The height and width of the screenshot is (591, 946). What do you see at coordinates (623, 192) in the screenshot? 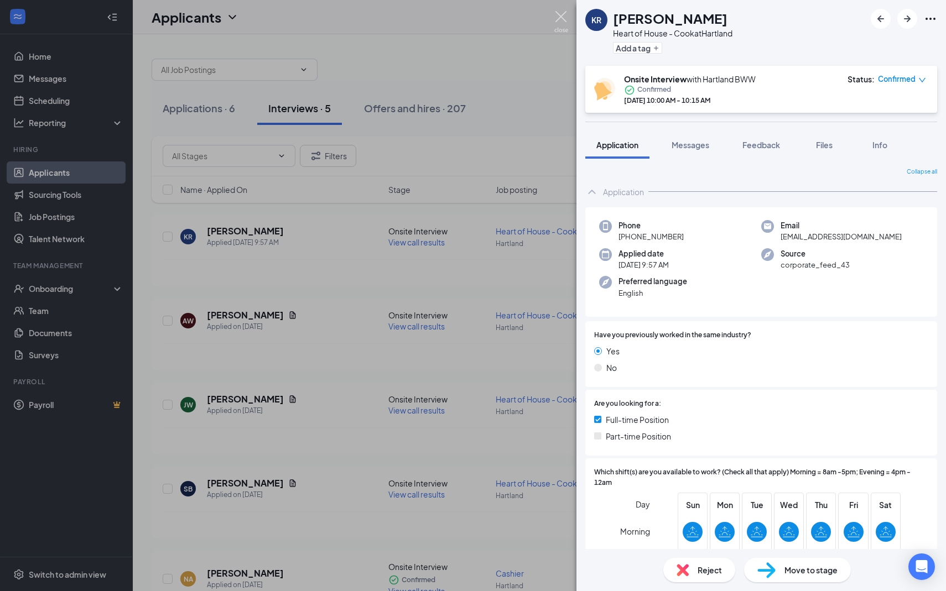
I see `div: Application` at bounding box center [623, 192].